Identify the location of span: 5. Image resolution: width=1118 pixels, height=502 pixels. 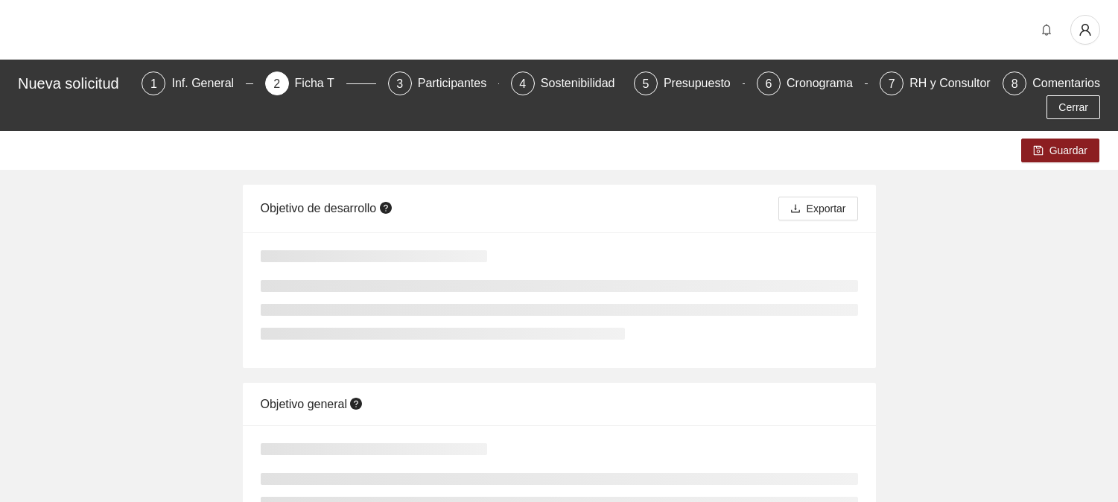
(645, 83).